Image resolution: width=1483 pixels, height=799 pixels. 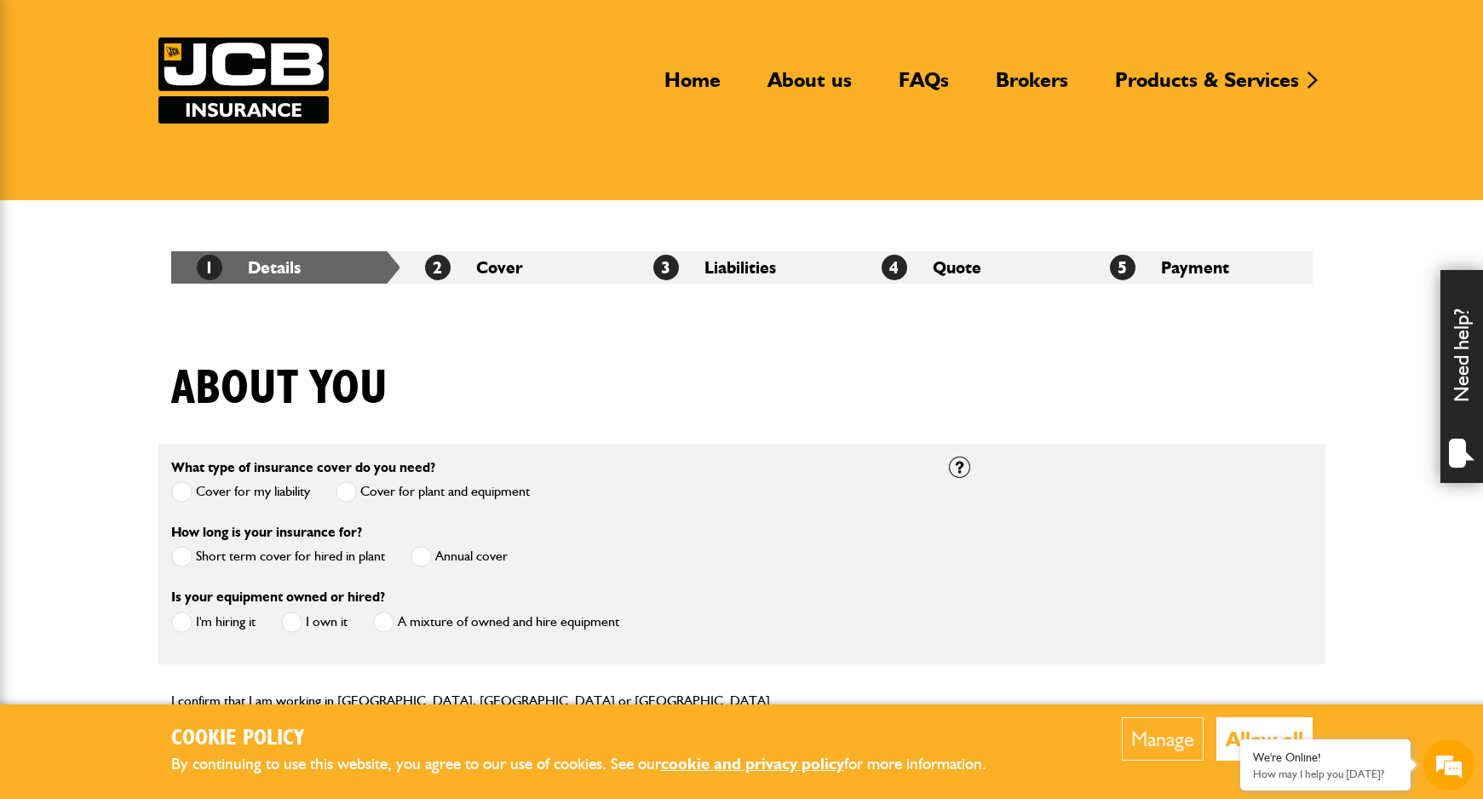 What do you see at coordinates (240, 491) in the screenshot?
I see `label: Cover for my liability` at bounding box center [240, 491].